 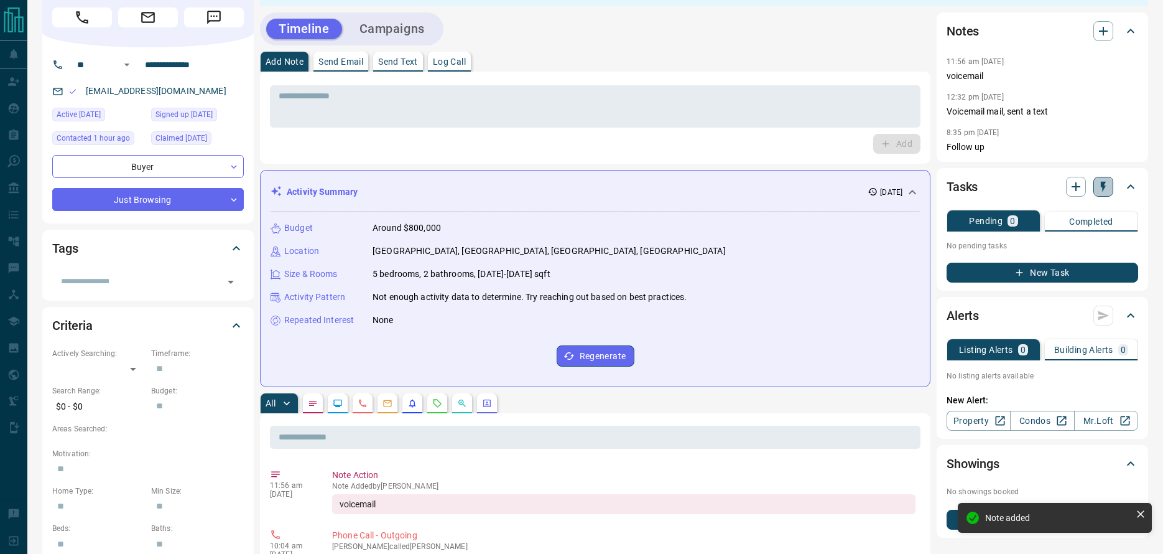 What do you see at coordinates (148, 429) in the screenshot?
I see `p: Areas Searched:` at bounding box center [148, 429].